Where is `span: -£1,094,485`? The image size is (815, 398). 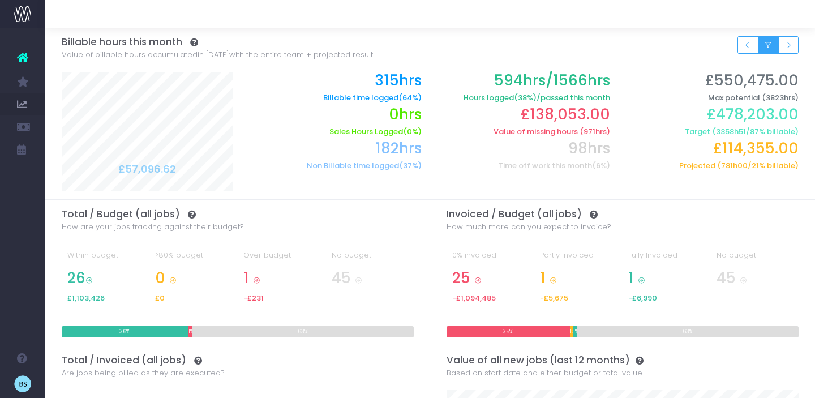
span: -£1,094,485 is located at coordinates (474, 298).